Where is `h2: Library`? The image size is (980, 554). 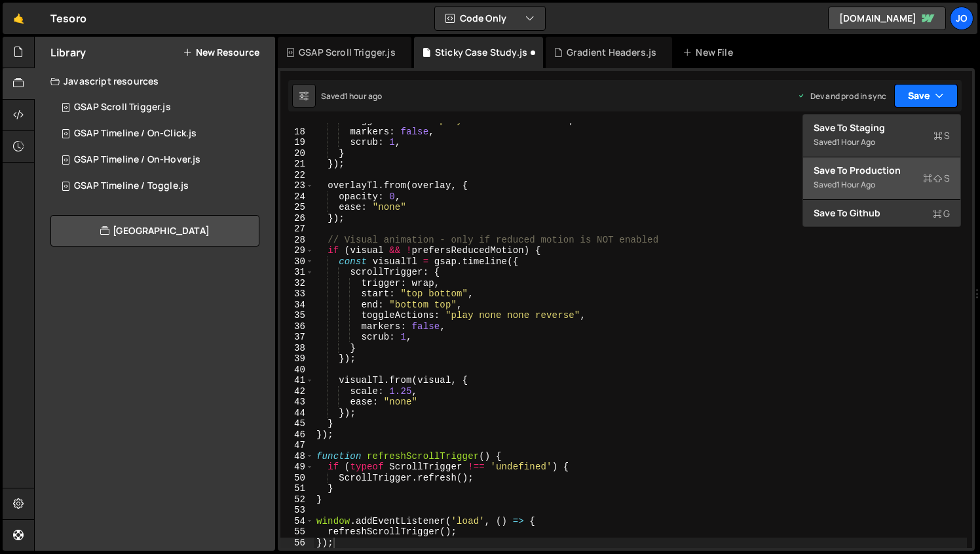 h2: Library is located at coordinates (68, 52).